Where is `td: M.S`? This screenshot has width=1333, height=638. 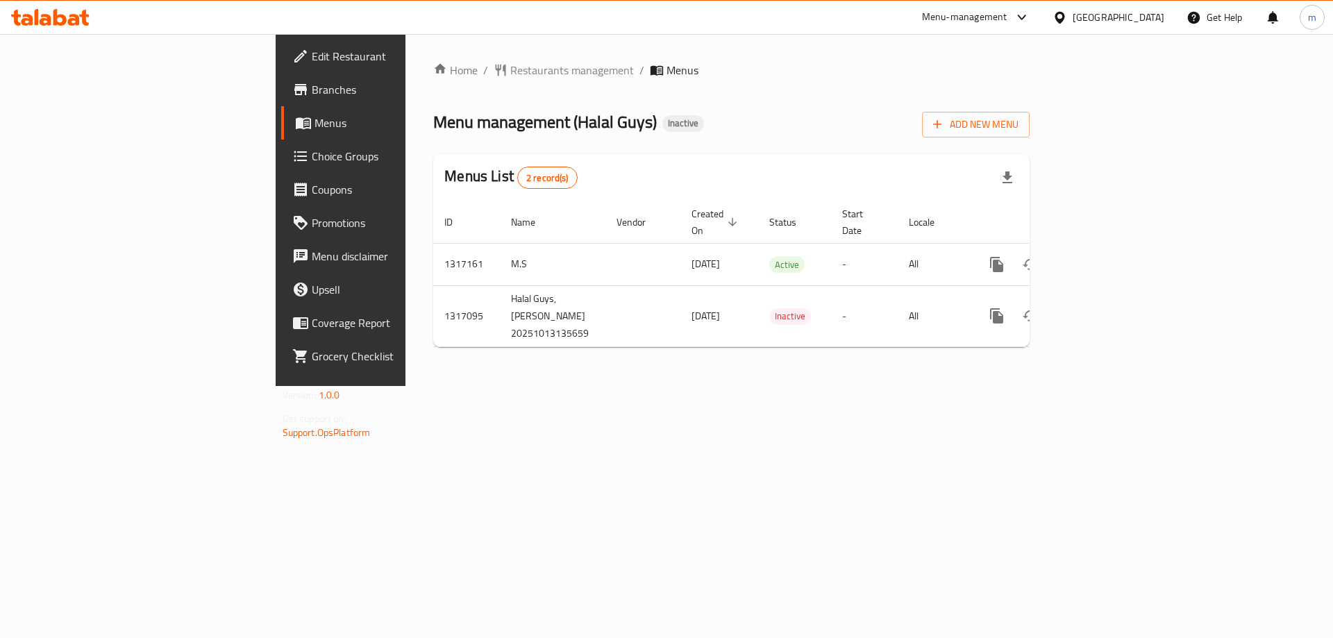
td: M.S is located at coordinates (553, 264).